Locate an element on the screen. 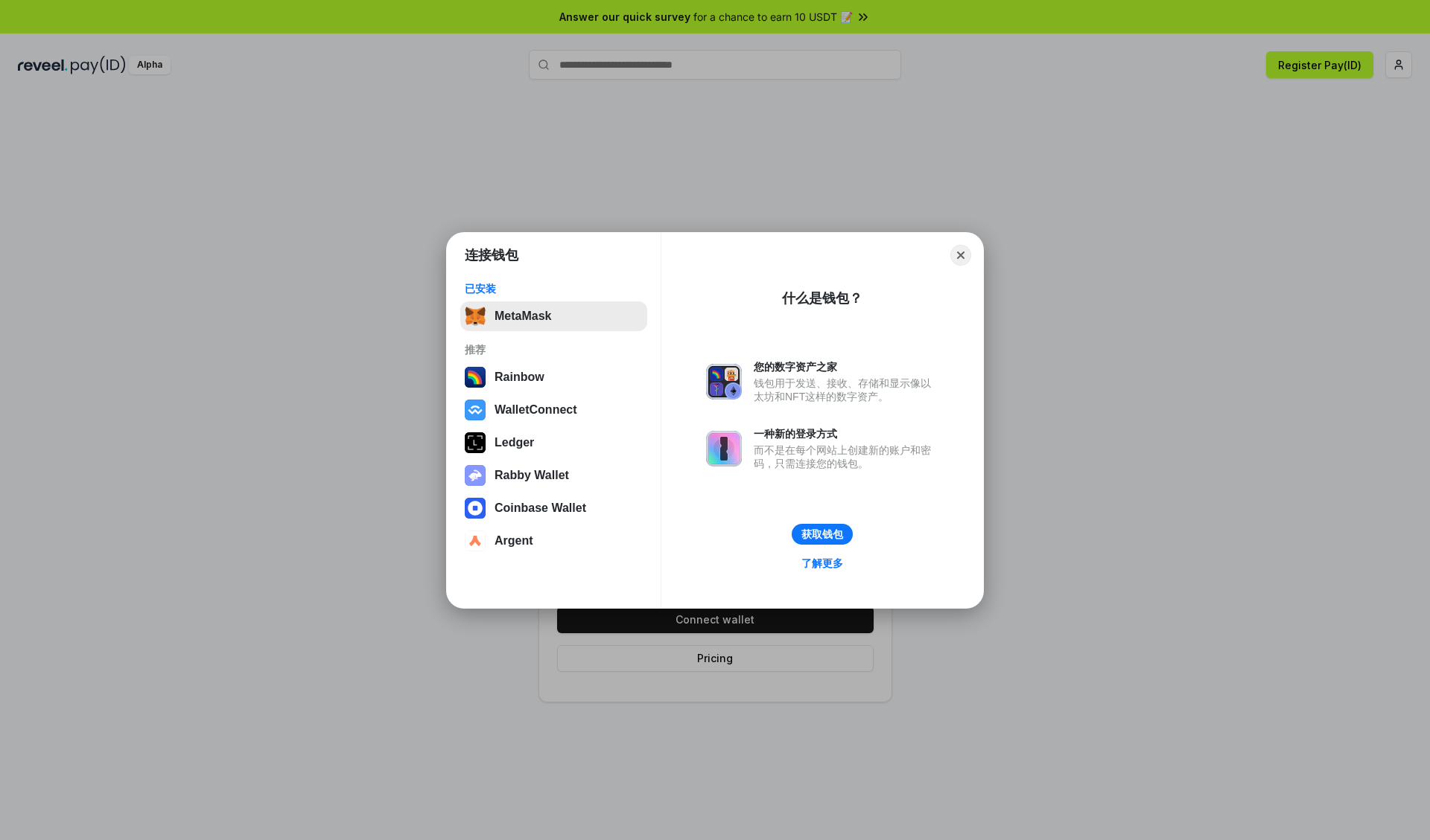 The width and height of the screenshot is (1430, 840). button: WalletConnect is located at coordinates (554, 410).